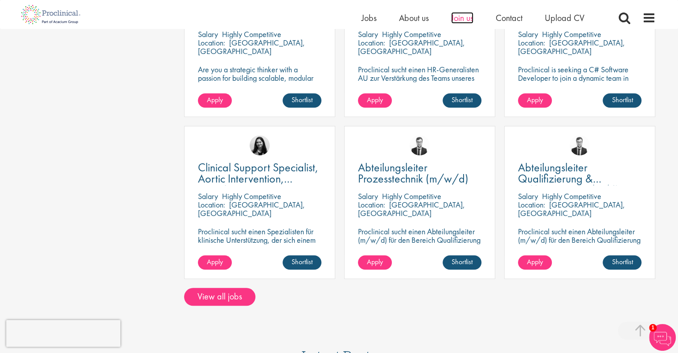  Describe the element at coordinates (220, 297) in the screenshot. I see `a: View all jobs` at that location.